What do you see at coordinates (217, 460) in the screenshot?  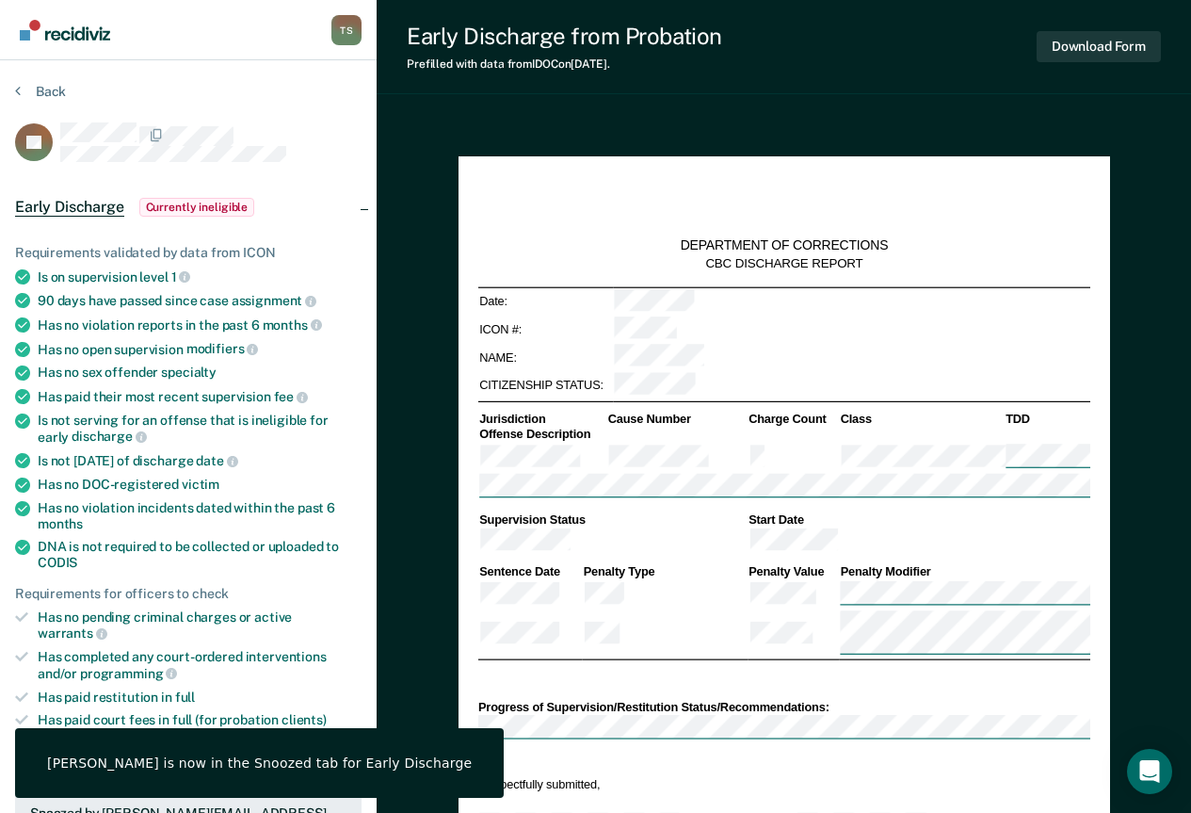 I see `span: date` at bounding box center [217, 460].